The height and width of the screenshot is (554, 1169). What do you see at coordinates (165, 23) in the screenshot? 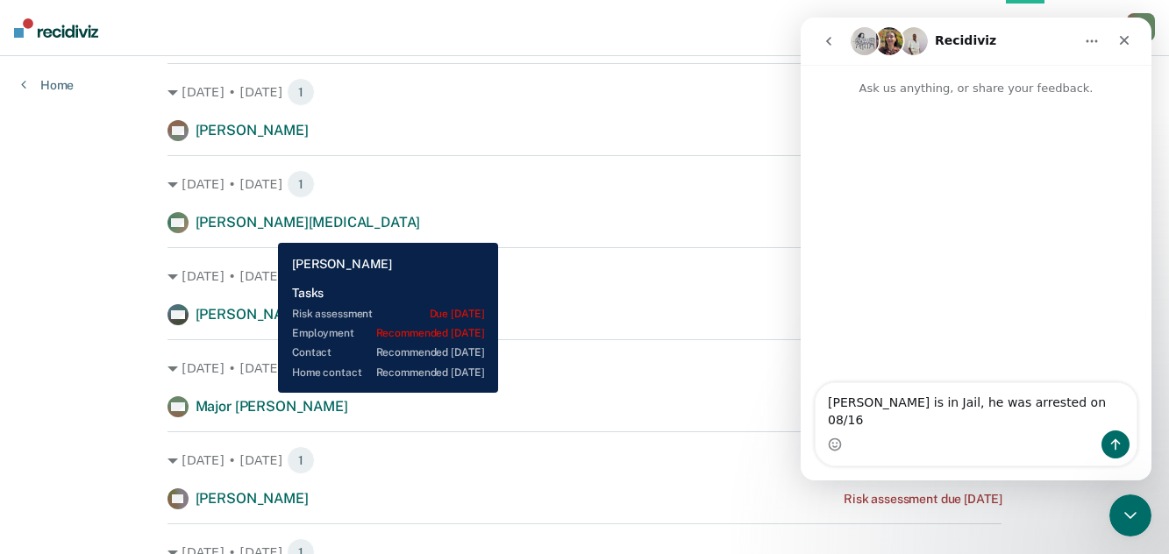
I see `h1: Recidiviz` at bounding box center [165, 23].